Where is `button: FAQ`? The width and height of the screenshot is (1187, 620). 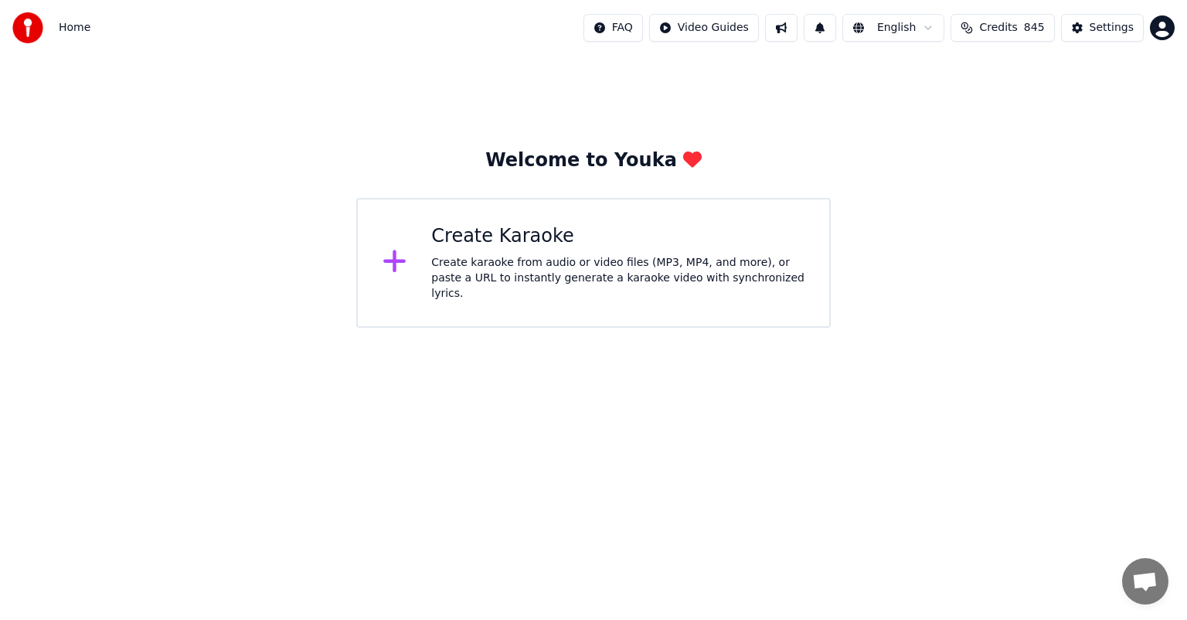 button: FAQ is located at coordinates (613, 28).